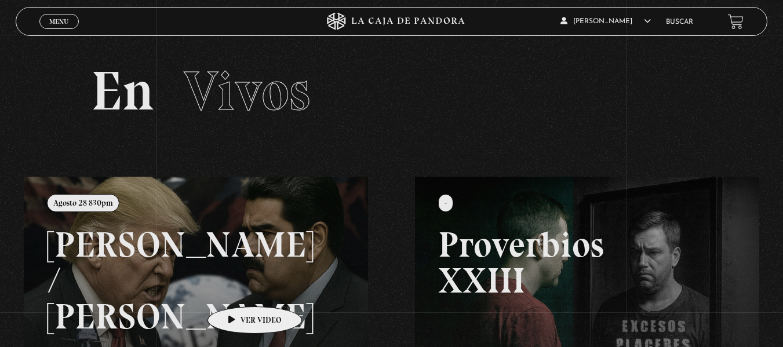 The image size is (783, 347). I want to click on h2: En, so click(392, 91).